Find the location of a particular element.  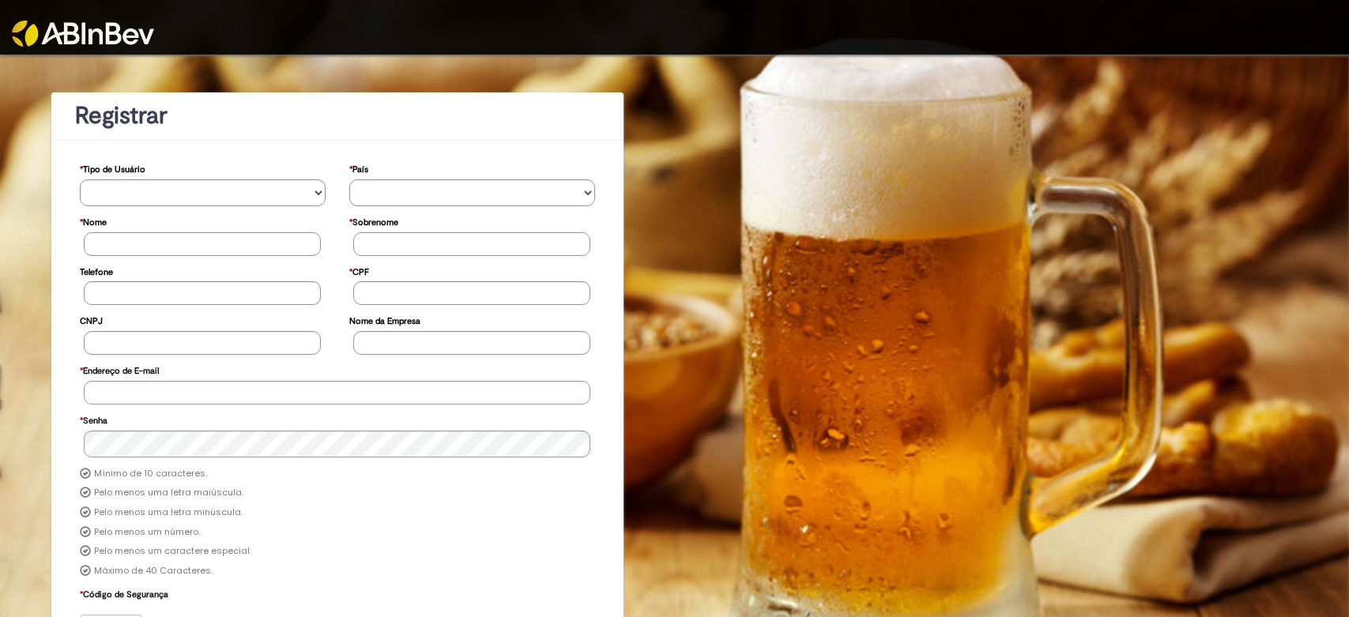

img: ABInbev-white.png is located at coordinates (83, 33).